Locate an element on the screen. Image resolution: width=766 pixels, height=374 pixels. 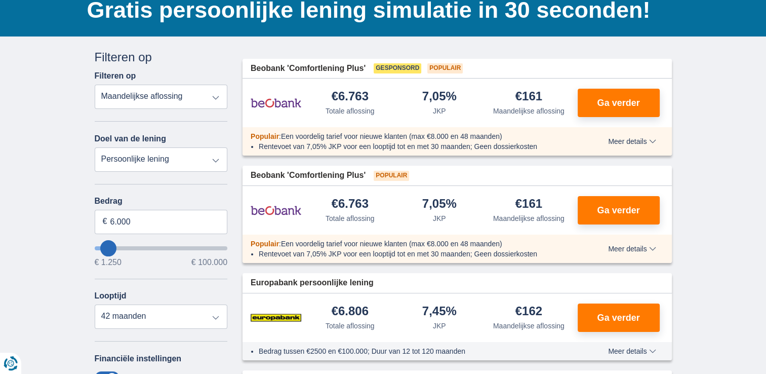
label: Bedrag is located at coordinates (161, 201).